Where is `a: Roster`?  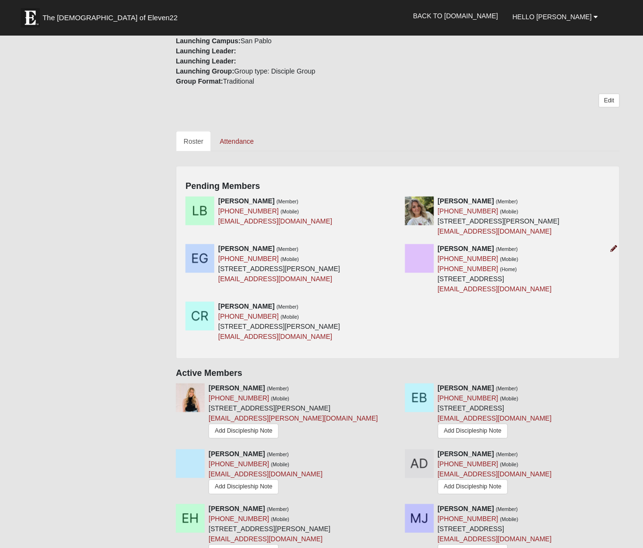 a: Roster is located at coordinates (193, 141).